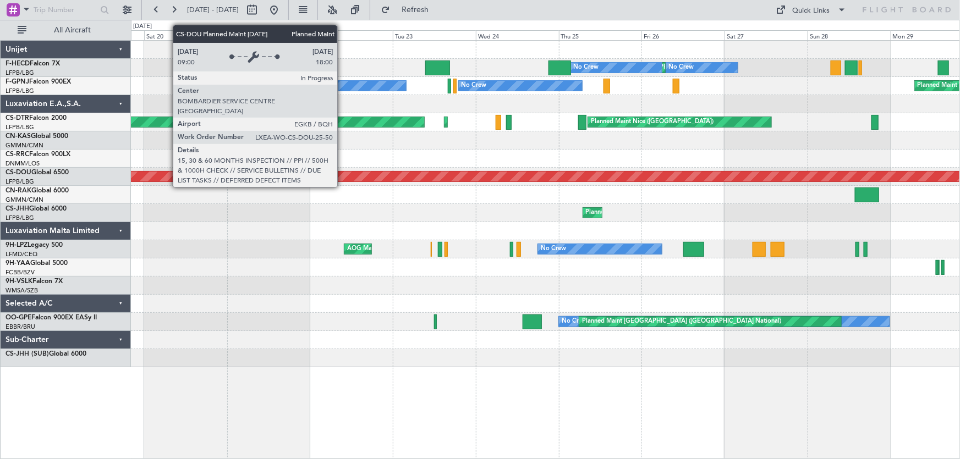 The image size is (960, 459). What do you see at coordinates (34, 245) in the screenshot?
I see `a: 9H-LPZLegacy 500` at bounding box center [34, 245].